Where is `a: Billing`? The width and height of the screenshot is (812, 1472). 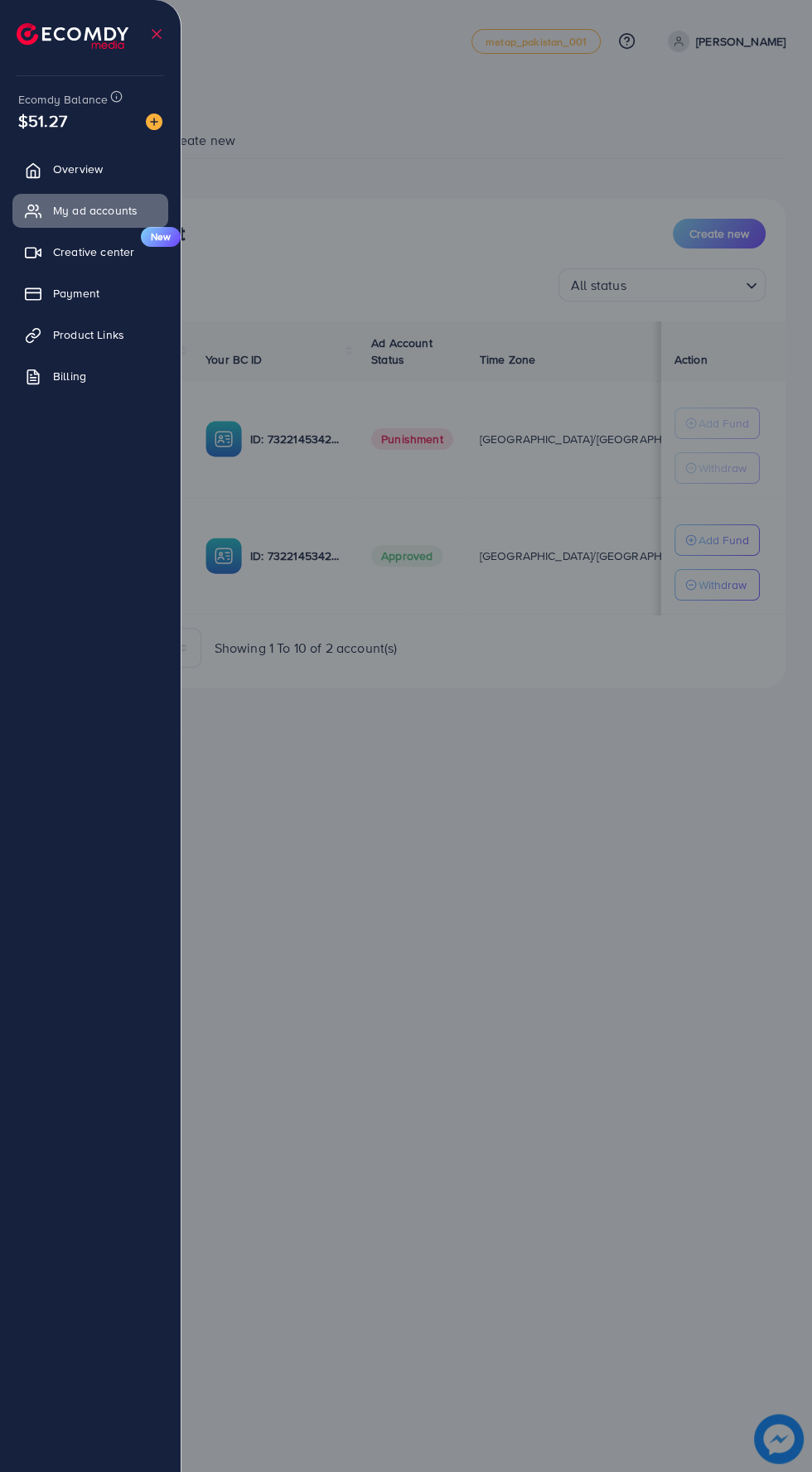
a: Billing is located at coordinates (91, 376).